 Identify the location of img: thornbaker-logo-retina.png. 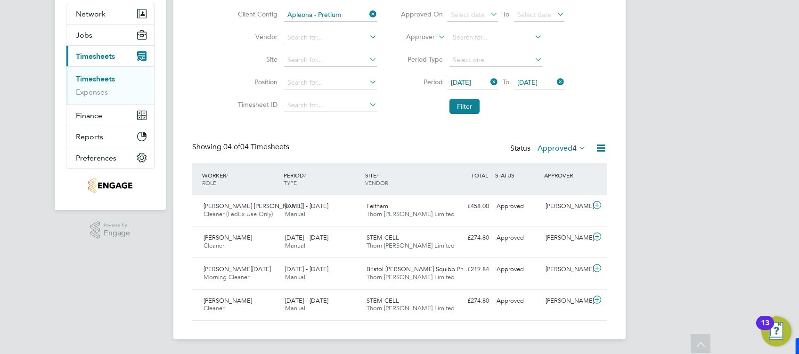
(110, 186).